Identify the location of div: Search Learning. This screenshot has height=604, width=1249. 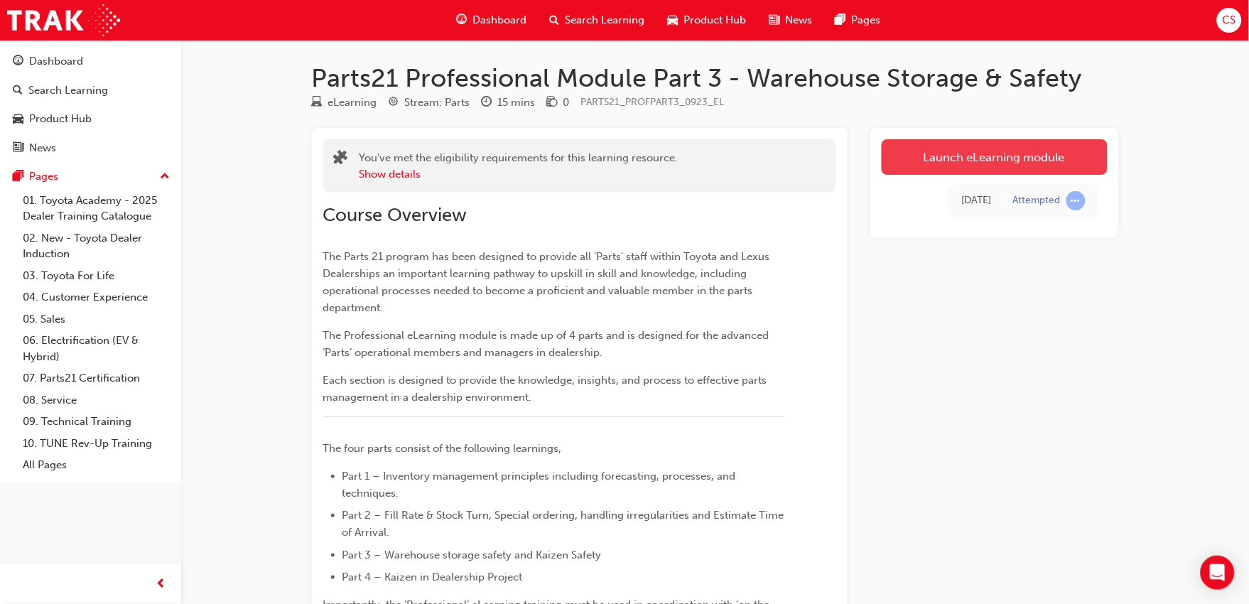
(68, 90).